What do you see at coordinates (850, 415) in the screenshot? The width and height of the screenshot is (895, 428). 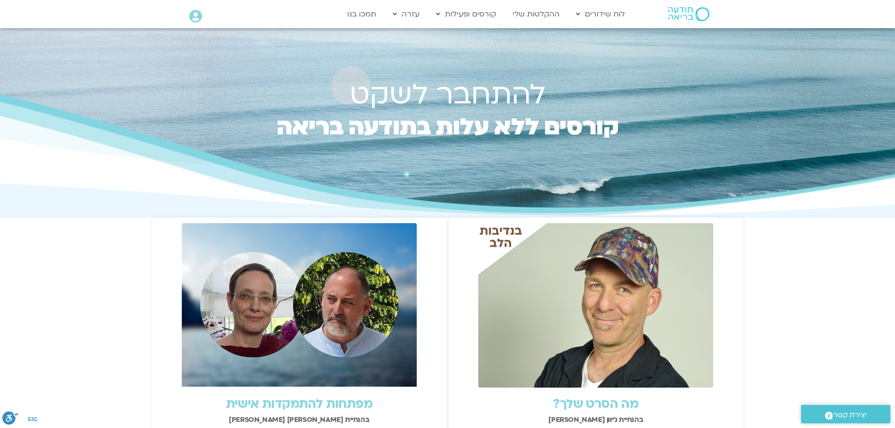 I see `span: יצירת קשר` at bounding box center [850, 415].